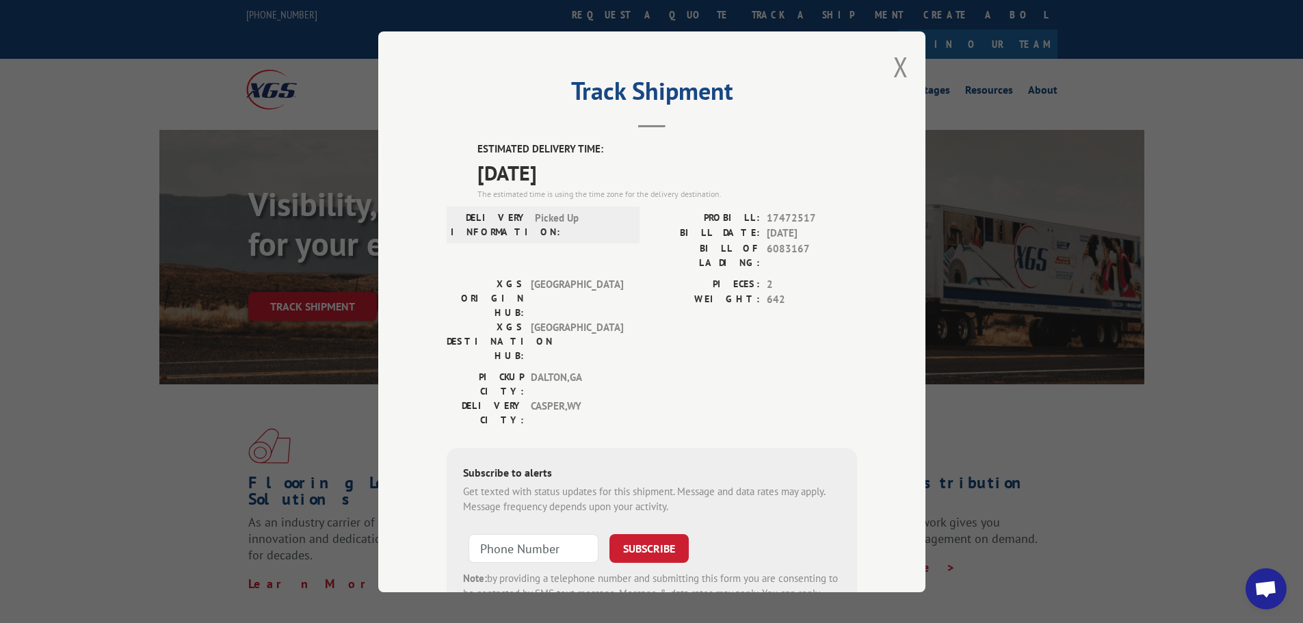 Image resolution: width=1303 pixels, height=623 pixels. I want to click on span: DALTON , GA, so click(577, 384).